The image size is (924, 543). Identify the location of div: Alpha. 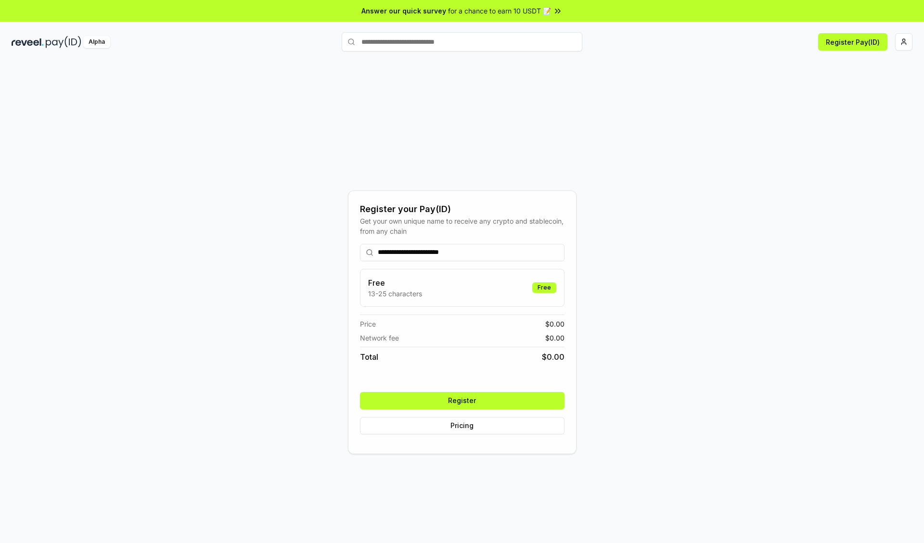
(97, 42).